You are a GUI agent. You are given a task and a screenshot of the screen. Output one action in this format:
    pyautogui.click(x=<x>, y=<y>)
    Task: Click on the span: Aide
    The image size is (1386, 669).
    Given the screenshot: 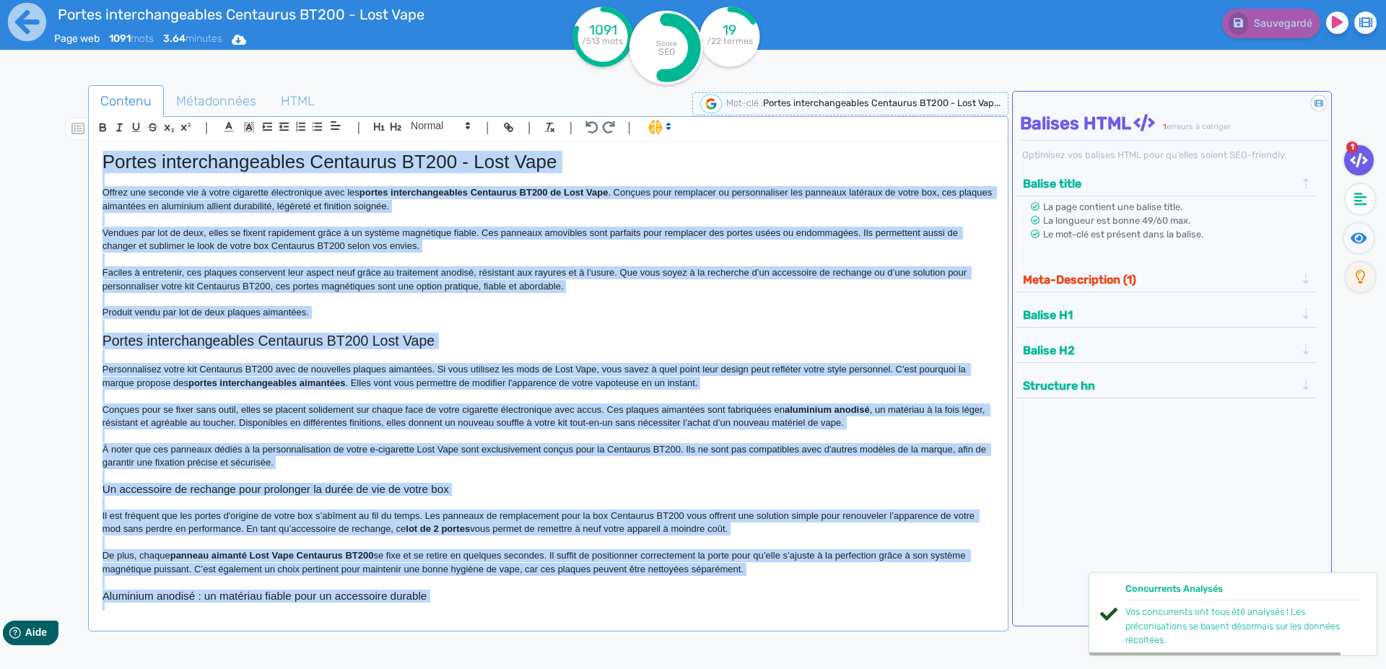 What is the action you would take?
    pyautogui.click(x=84, y=17)
    